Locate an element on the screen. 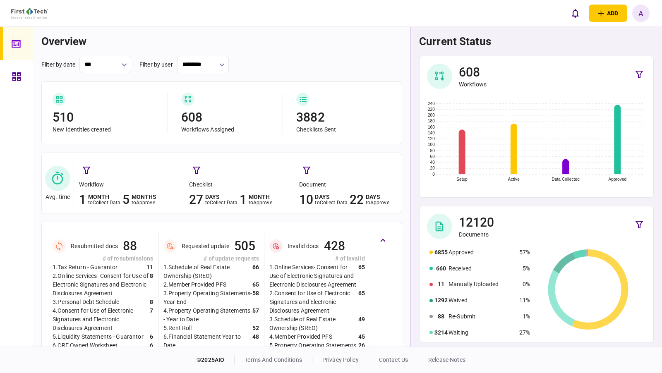  text: 120 is located at coordinates (431, 139).